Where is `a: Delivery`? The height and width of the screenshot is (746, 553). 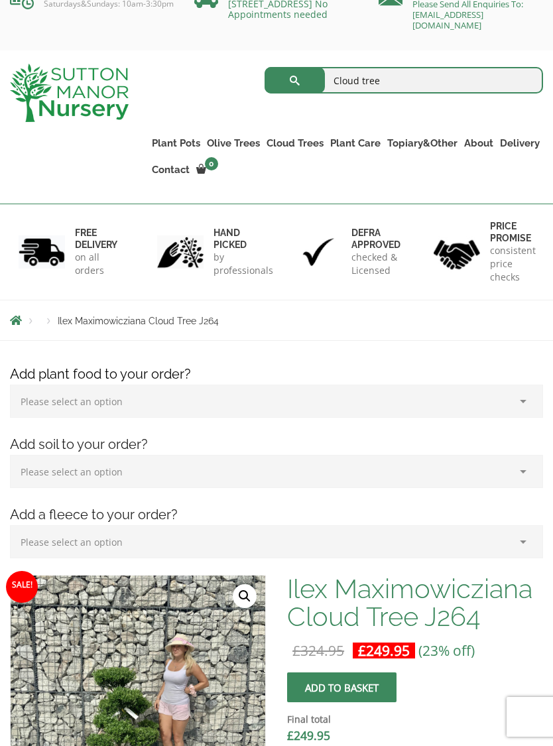 a: Delivery is located at coordinates (520, 143).